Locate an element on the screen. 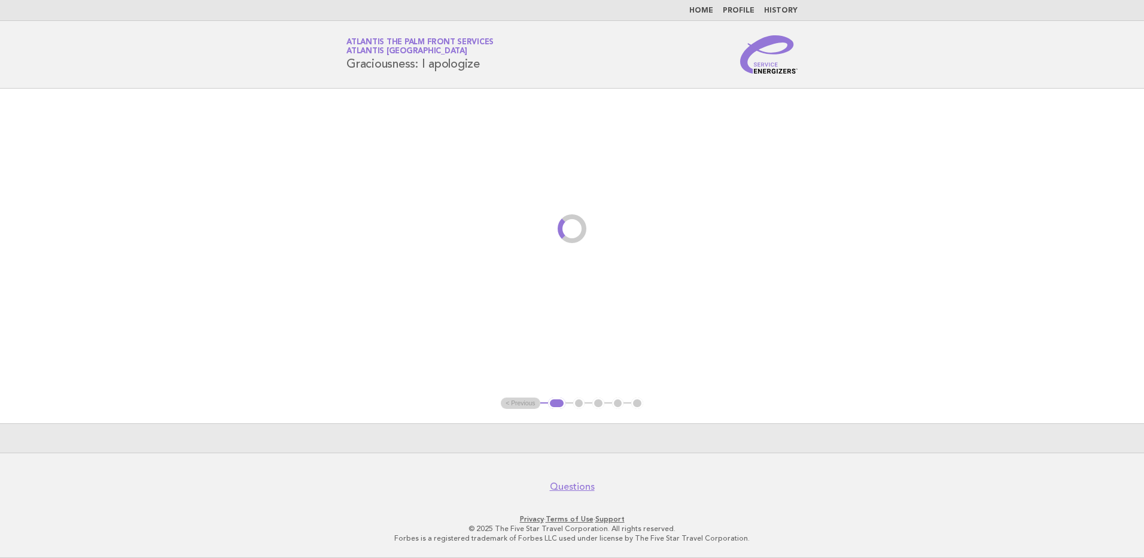 This screenshot has width=1144, height=558. a: Support is located at coordinates (610, 519).